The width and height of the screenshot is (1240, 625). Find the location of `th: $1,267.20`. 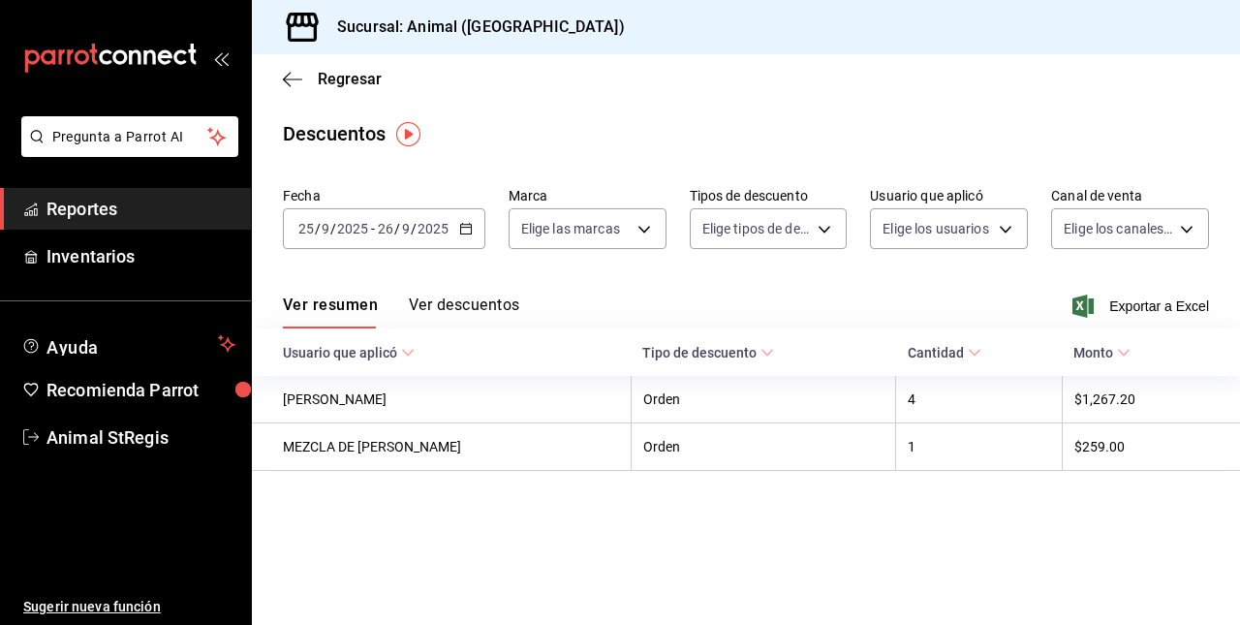

th: $1,267.20 is located at coordinates (1151, 399).